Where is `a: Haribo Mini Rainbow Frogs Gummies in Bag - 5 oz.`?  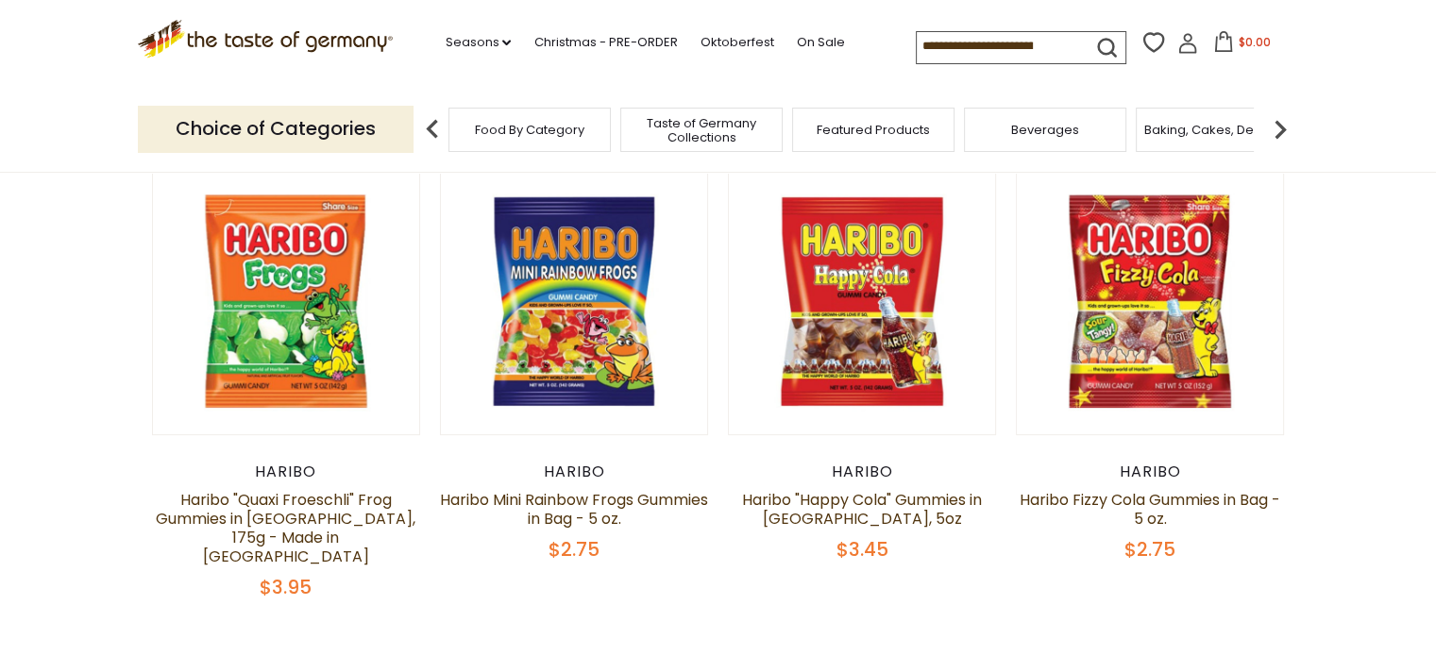 a: Haribo Mini Rainbow Frogs Gummies in Bag - 5 oz. is located at coordinates (574, 509).